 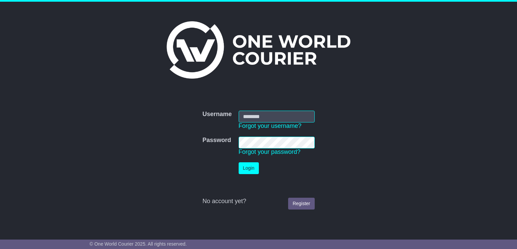 I want to click on a: Forgot your password?, so click(x=270, y=152).